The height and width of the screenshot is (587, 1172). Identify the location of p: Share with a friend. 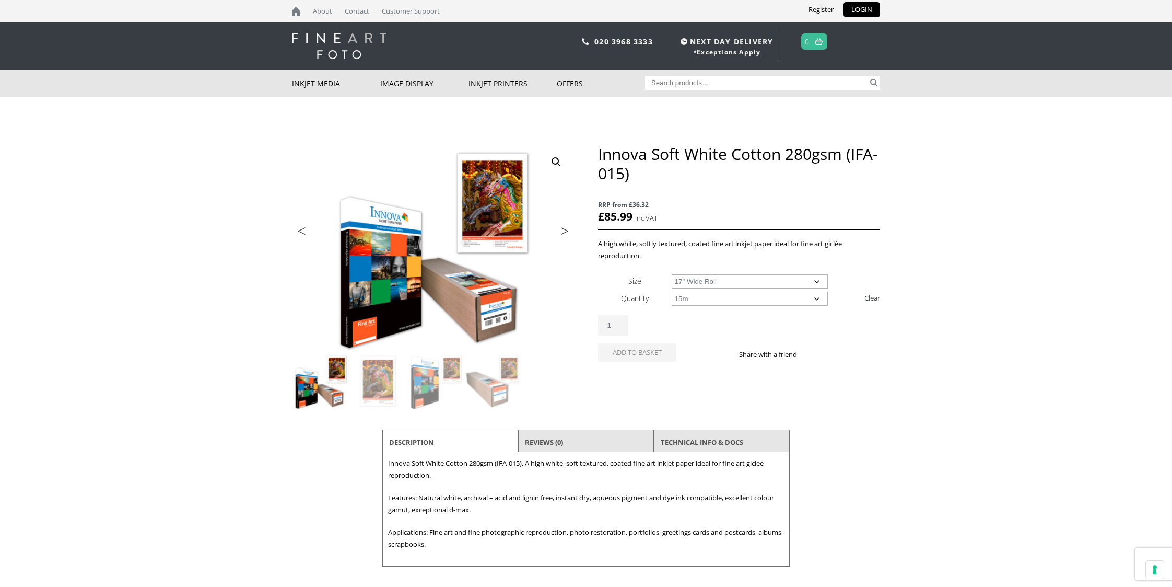
(774, 354).